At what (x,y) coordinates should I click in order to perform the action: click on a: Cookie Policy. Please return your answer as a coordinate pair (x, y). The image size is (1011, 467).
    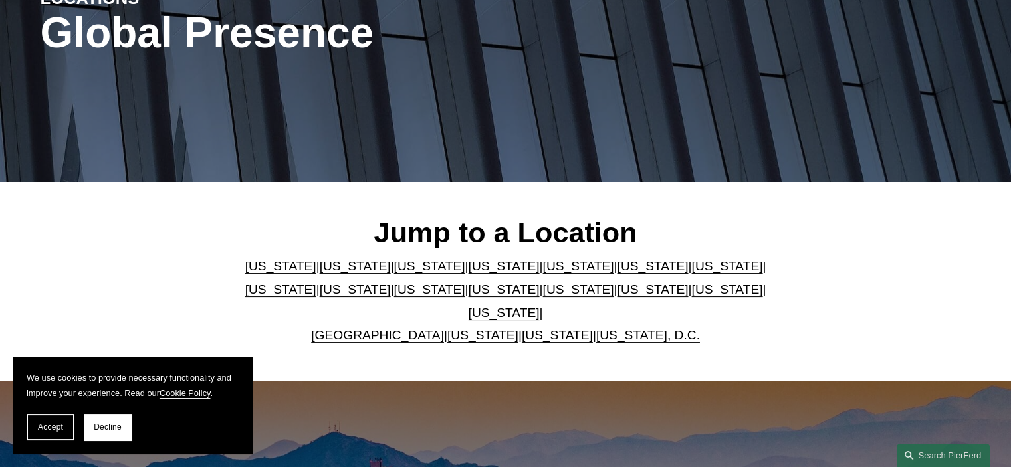
    Looking at the image, I should click on (185, 393).